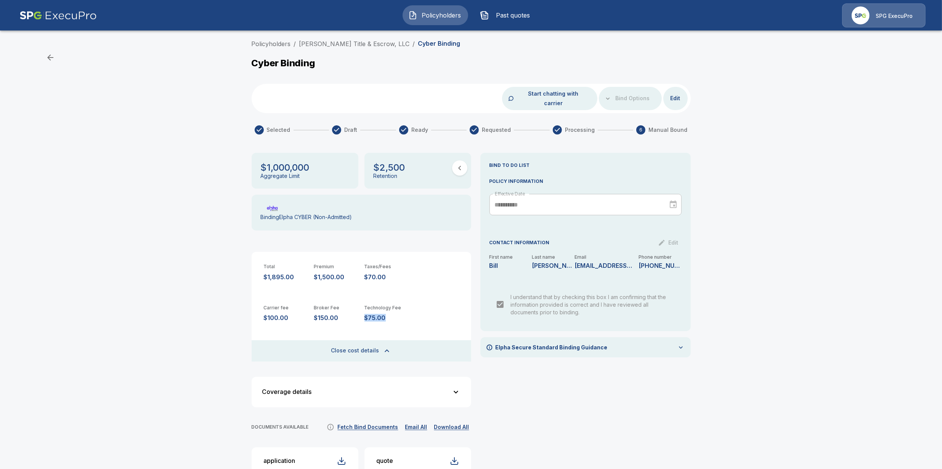 This screenshot has width=942, height=469. Describe the element at coordinates (361, 392) in the screenshot. I see `button: Coverage details` at that location.